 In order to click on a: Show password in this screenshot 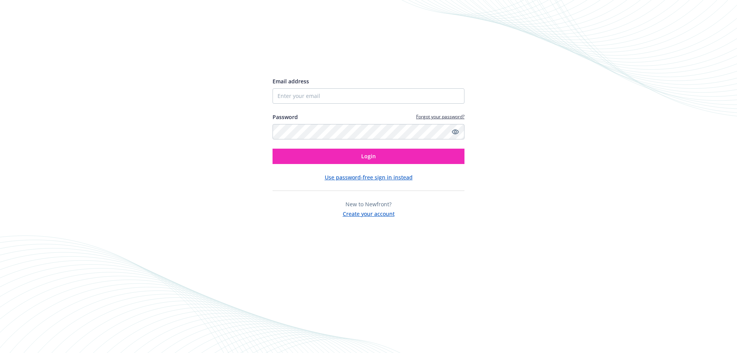, I will do `click(455, 132)`.